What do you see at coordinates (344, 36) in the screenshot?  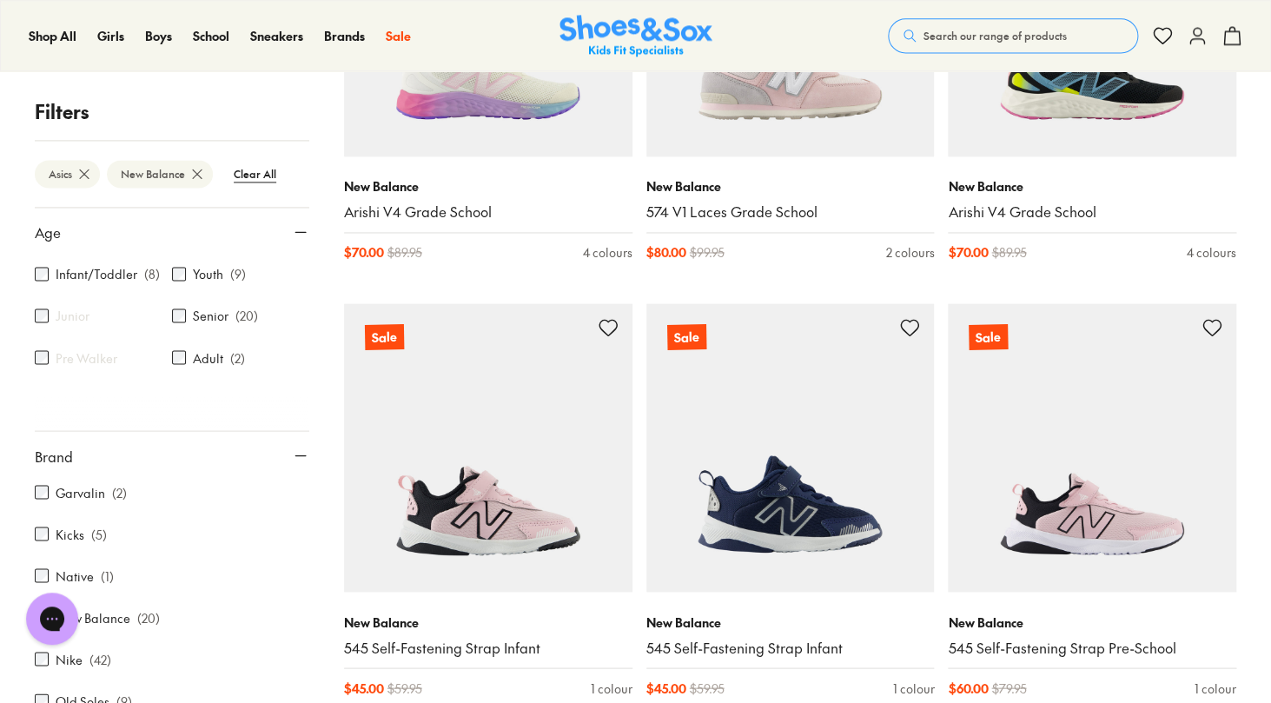 I see `a: Brands` at bounding box center [344, 36].